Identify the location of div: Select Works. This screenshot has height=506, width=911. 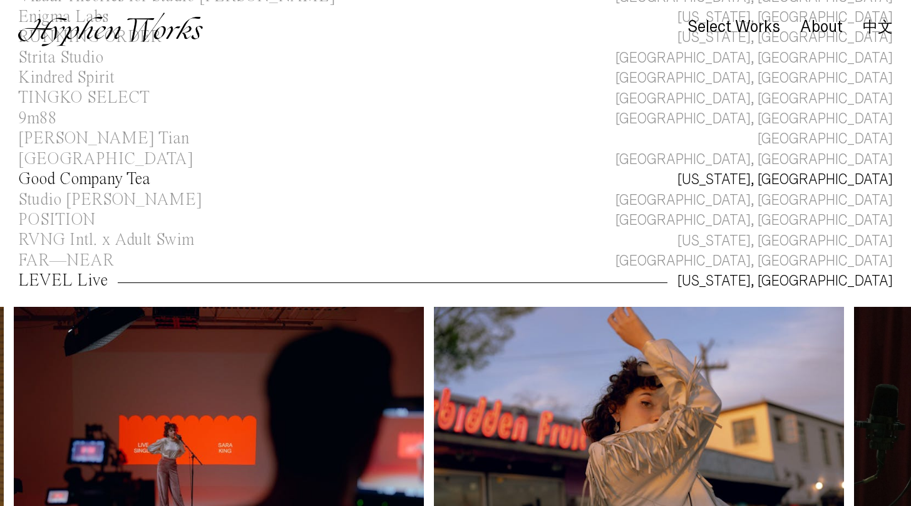
(734, 27).